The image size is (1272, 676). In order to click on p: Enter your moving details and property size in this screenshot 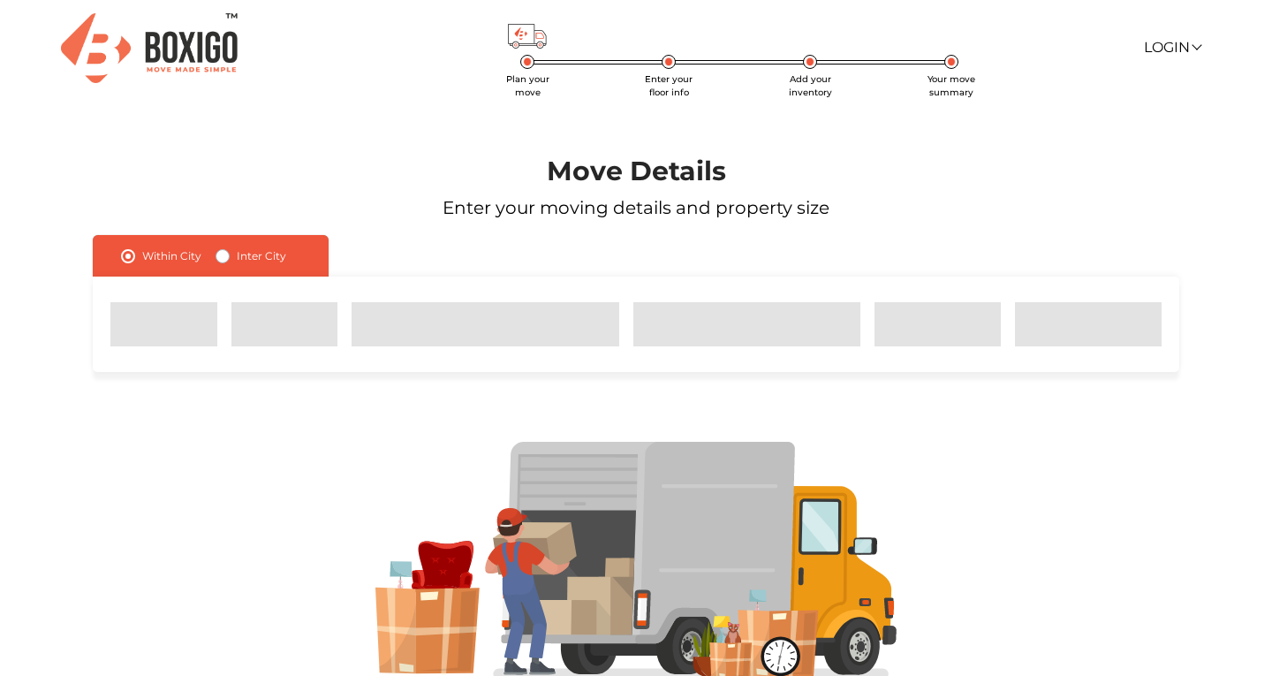, I will do `click(636, 208)`.